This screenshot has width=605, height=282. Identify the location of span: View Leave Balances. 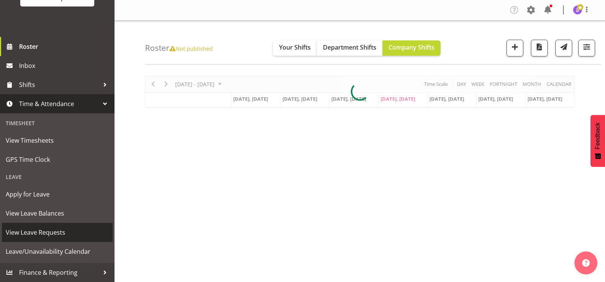
(57, 214).